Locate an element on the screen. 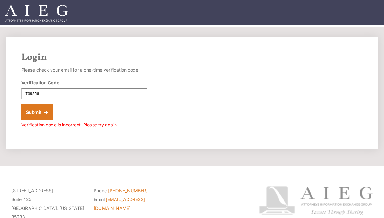 Image resolution: width=384 pixels, height=218 pixels. img: Attorneys Information Exchange Group is located at coordinates (36, 13).